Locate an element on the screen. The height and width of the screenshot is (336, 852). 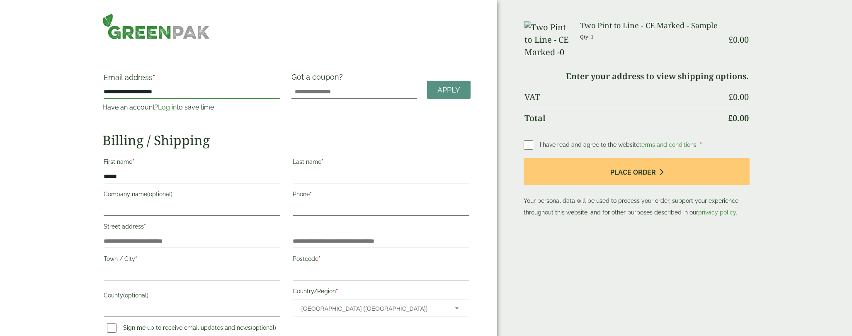
label: Phone is located at coordinates (381, 195).